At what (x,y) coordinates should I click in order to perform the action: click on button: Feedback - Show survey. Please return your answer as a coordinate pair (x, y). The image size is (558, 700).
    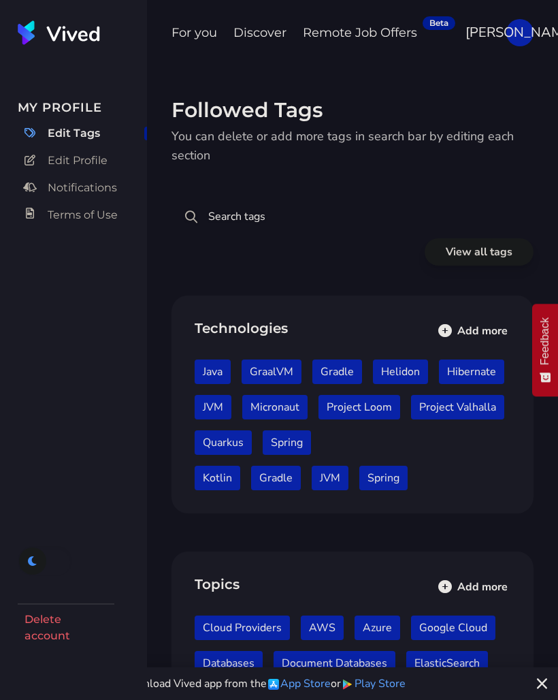
    Looking at the image, I should click on (545, 350).